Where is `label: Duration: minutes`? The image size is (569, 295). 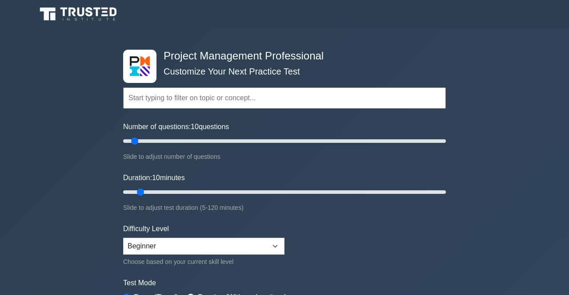
label: Duration: minutes is located at coordinates (154, 178).